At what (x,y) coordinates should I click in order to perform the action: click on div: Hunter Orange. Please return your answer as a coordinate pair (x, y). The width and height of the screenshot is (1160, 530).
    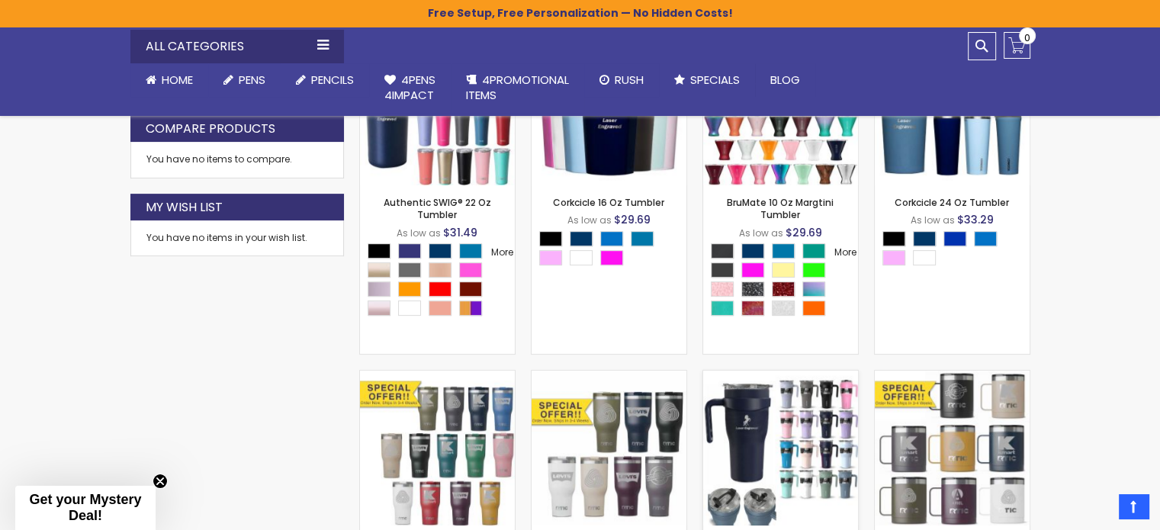
    Looking at the image, I should click on (814, 308).